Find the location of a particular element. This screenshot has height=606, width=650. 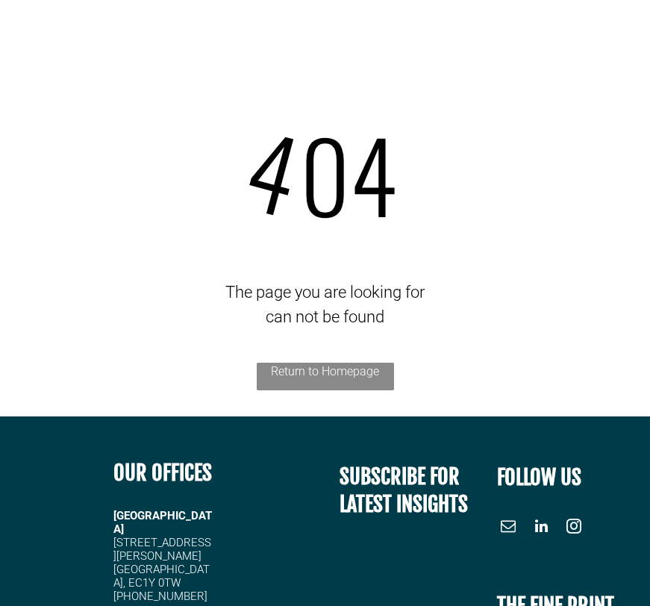

font: FOLLOW US is located at coordinates (539, 477).